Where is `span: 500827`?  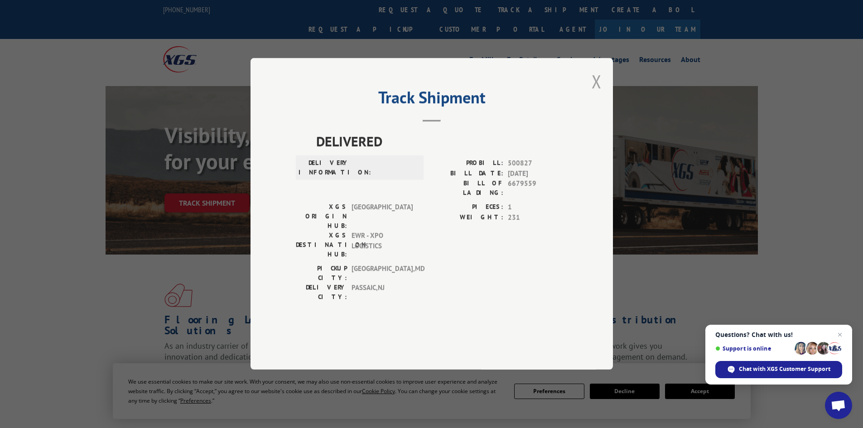
span: 500827 is located at coordinates (538, 164).